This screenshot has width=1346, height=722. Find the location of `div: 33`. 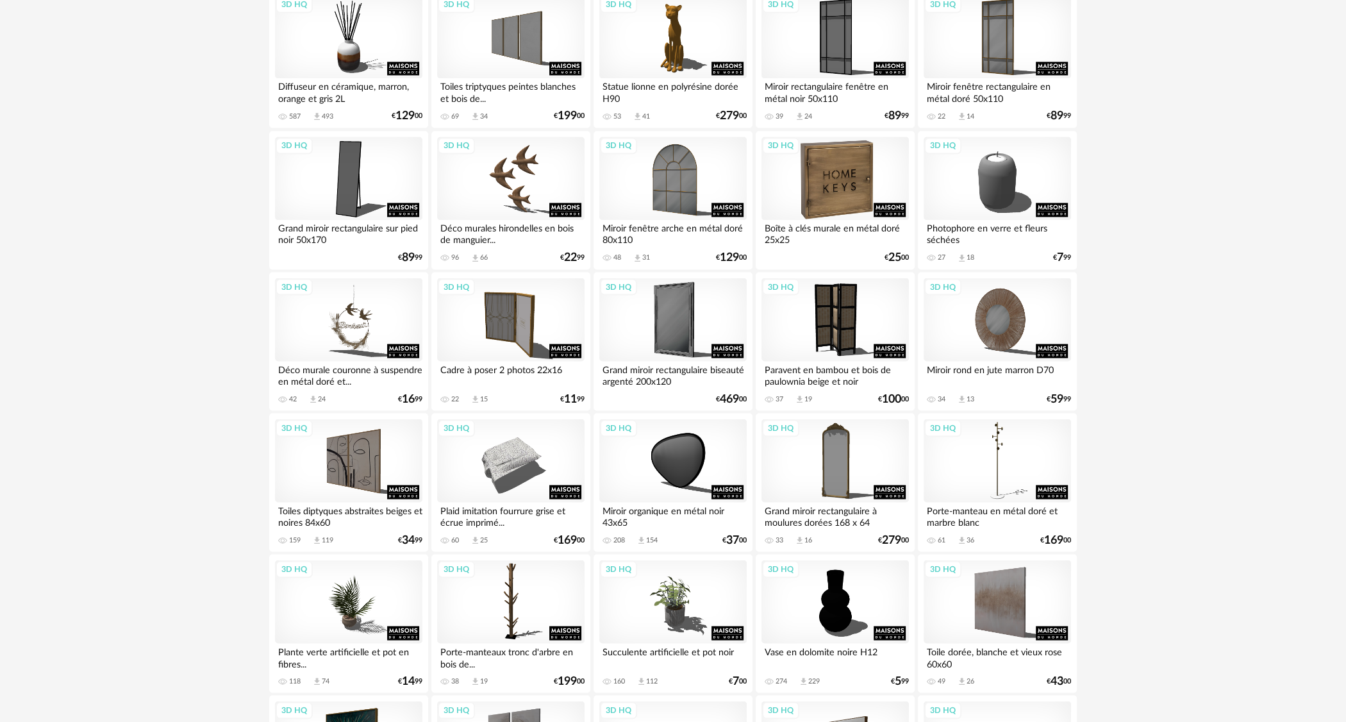

div: 33 is located at coordinates (779, 540).